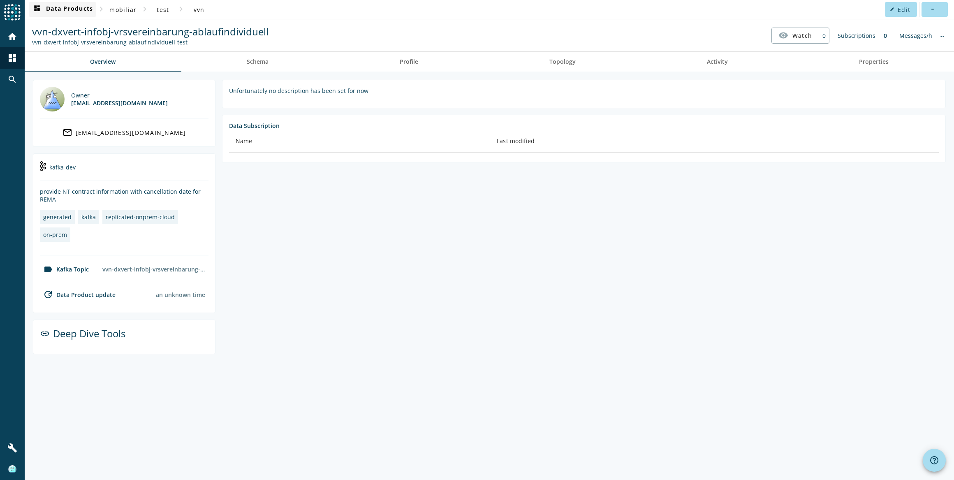 The width and height of the screenshot is (954, 480). Describe the element at coordinates (901, 9) in the screenshot. I see `button: Edit` at that location.